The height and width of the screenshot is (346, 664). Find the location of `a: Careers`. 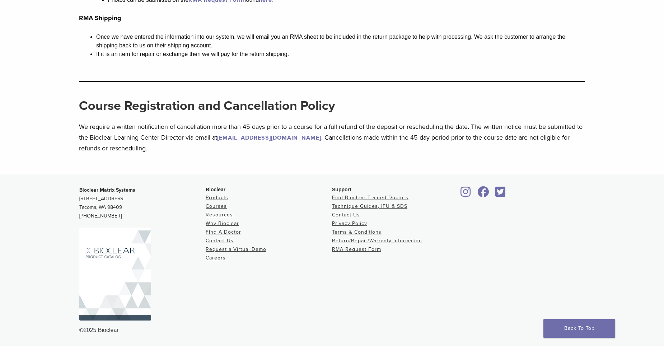

a: Careers is located at coordinates (216, 258).